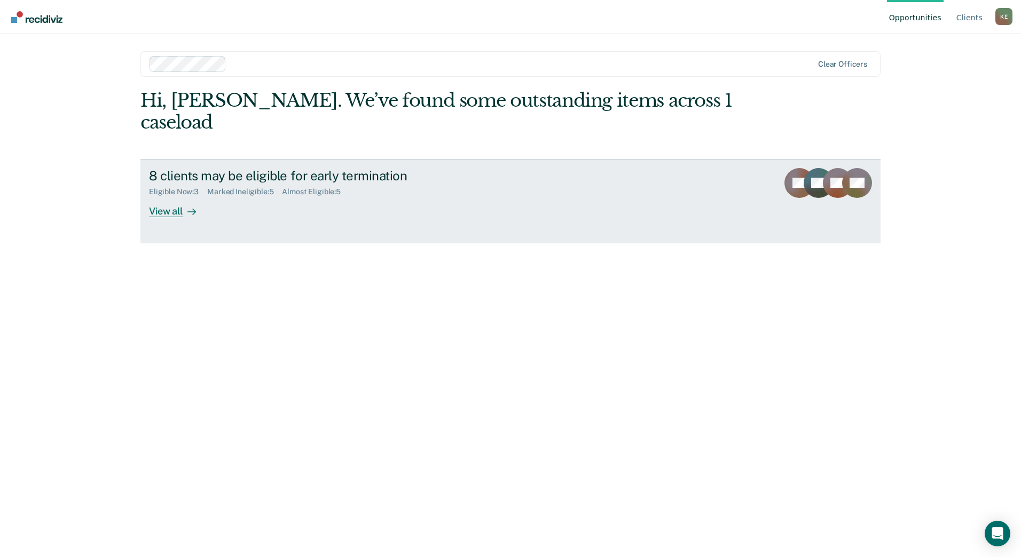 This screenshot has width=1021, height=557. What do you see at coordinates (316, 192) in the screenshot?
I see `div: Almost Eligible : 5` at bounding box center [316, 192].